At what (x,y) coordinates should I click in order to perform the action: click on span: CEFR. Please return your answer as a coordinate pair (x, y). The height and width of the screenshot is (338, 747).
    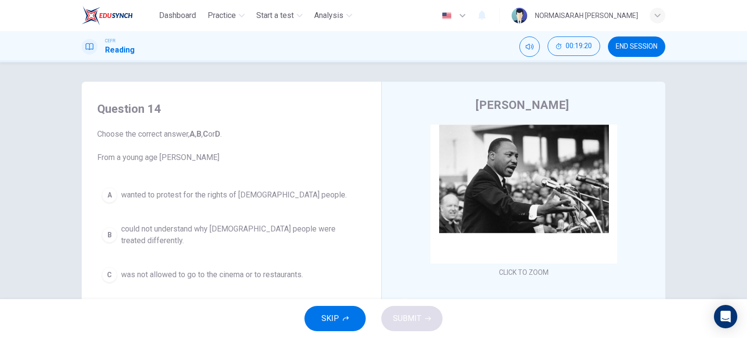
    Looking at the image, I should click on (110, 41).